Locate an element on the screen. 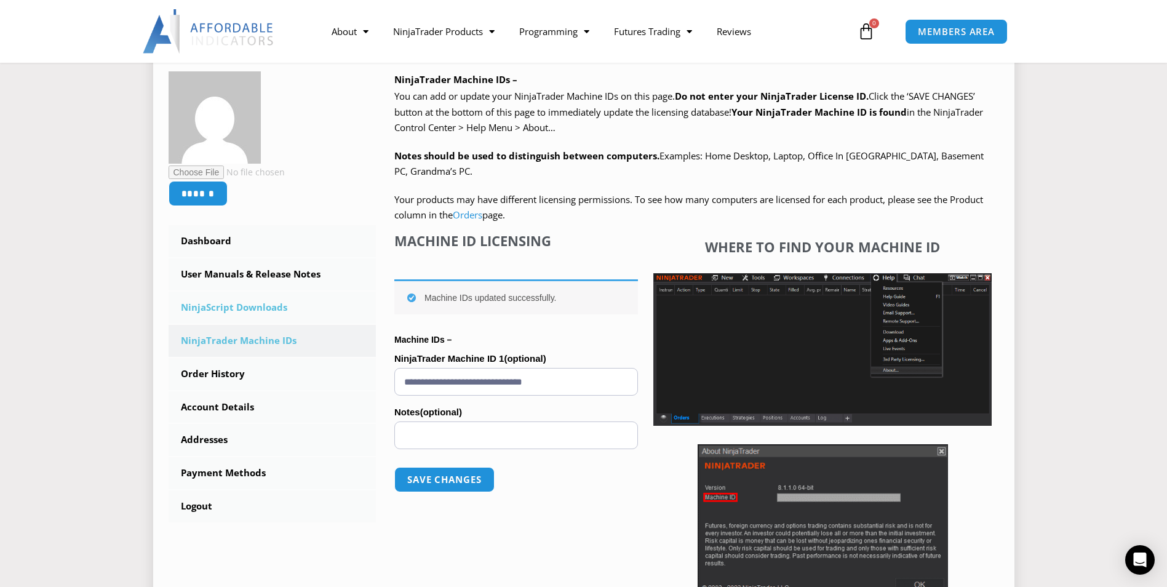  a: Order History is located at coordinates (273, 374).